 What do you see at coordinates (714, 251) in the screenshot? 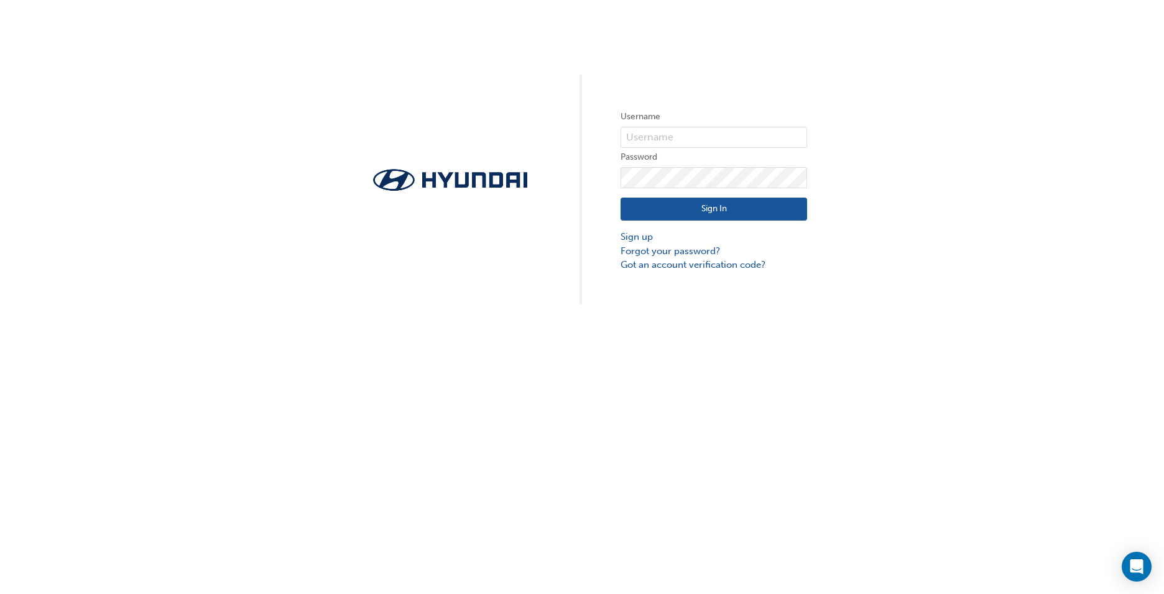
I see `a: Forgot your password?` at bounding box center [714, 251].